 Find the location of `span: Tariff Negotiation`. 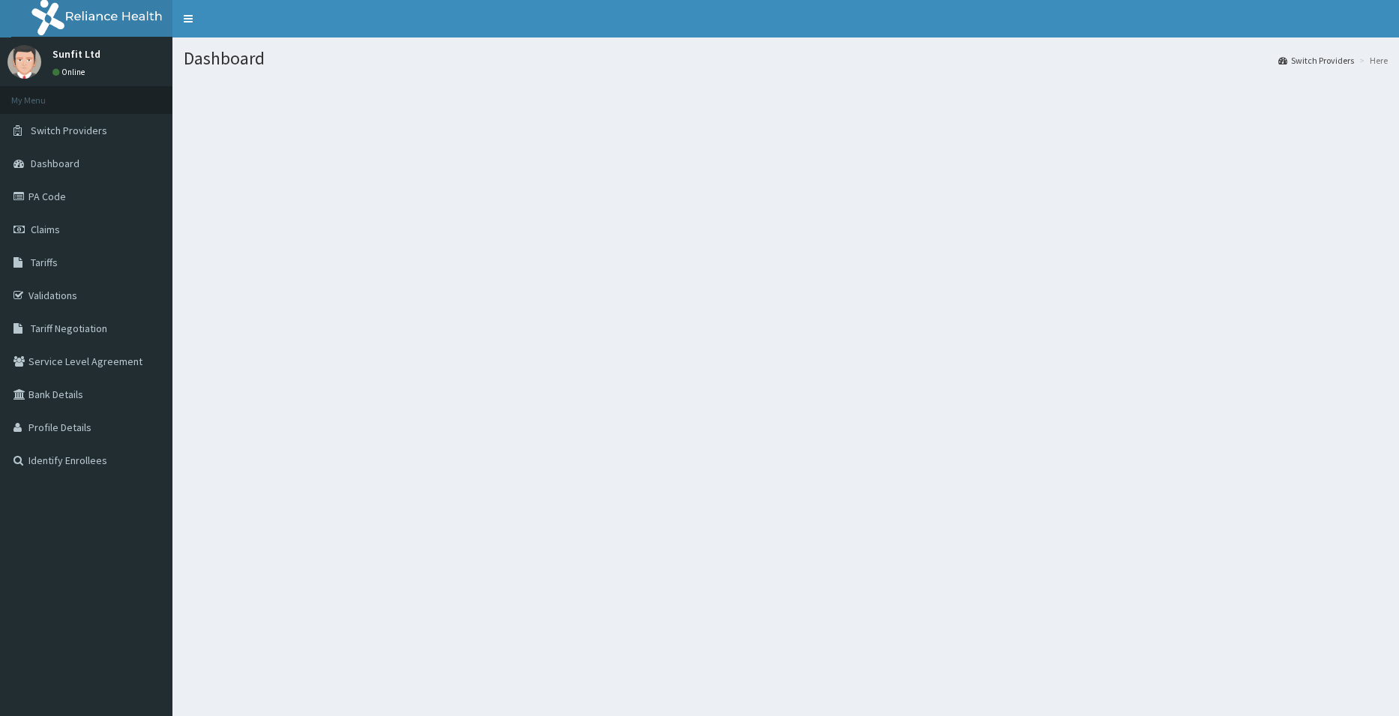

span: Tariff Negotiation is located at coordinates (69, 328).